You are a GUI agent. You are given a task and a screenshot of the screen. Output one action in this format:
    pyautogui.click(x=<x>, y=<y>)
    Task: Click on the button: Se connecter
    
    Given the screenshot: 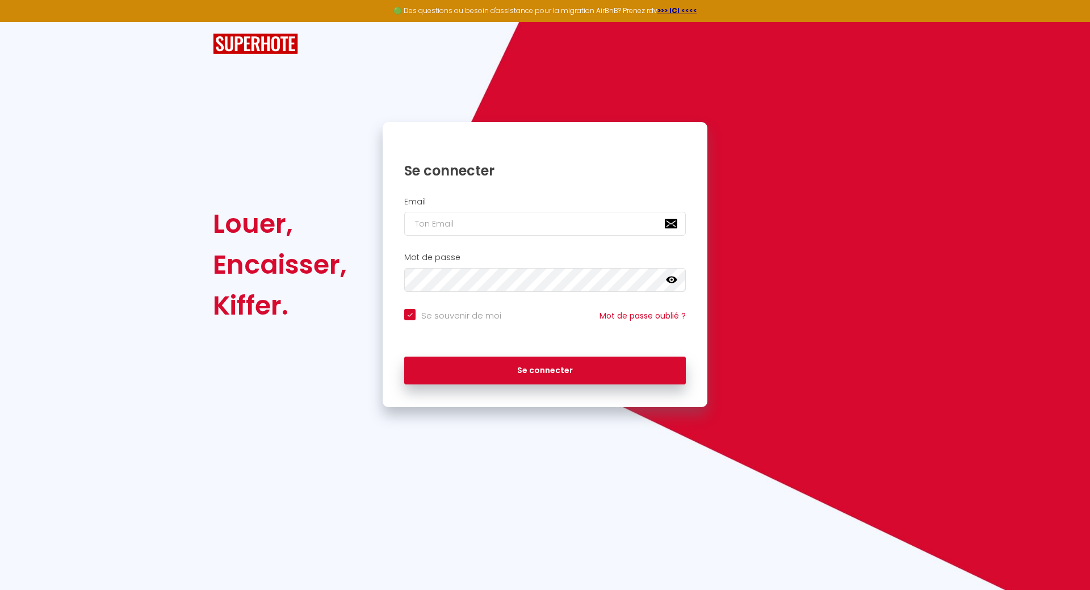 What is the action you would take?
    pyautogui.click(x=545, y=371)
    